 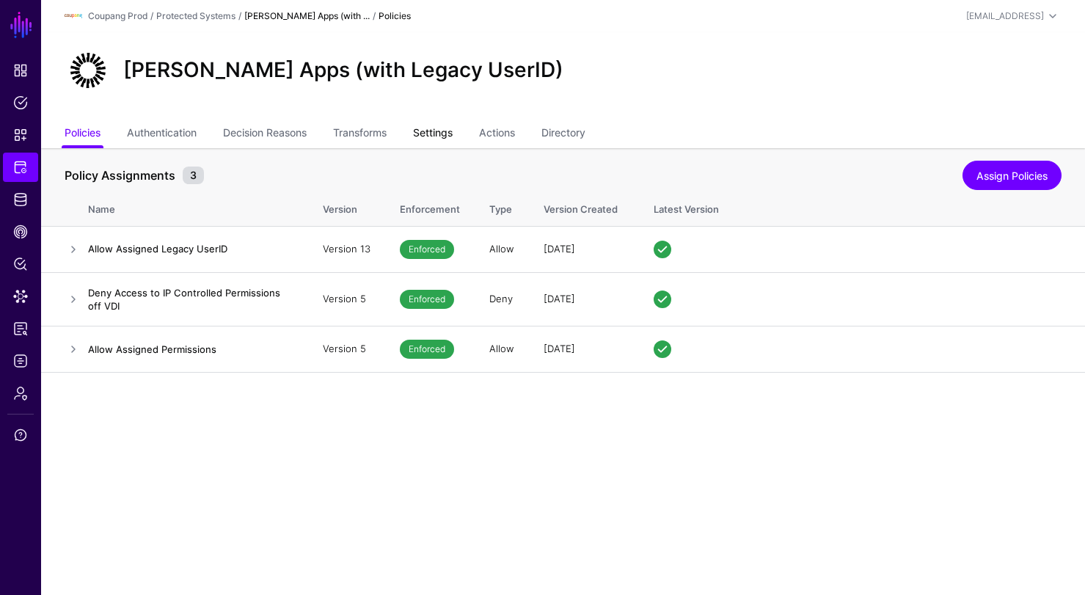 What do you see at coordinates (21, 200) in the screenshot?
I see `span: Identity Data Fabric` at bounding box center [21, 200].